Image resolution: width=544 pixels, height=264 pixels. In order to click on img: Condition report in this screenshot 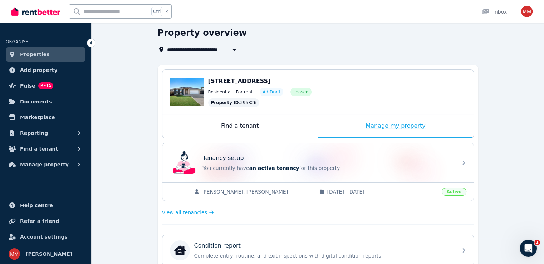, I will do `click(180, 250)`.